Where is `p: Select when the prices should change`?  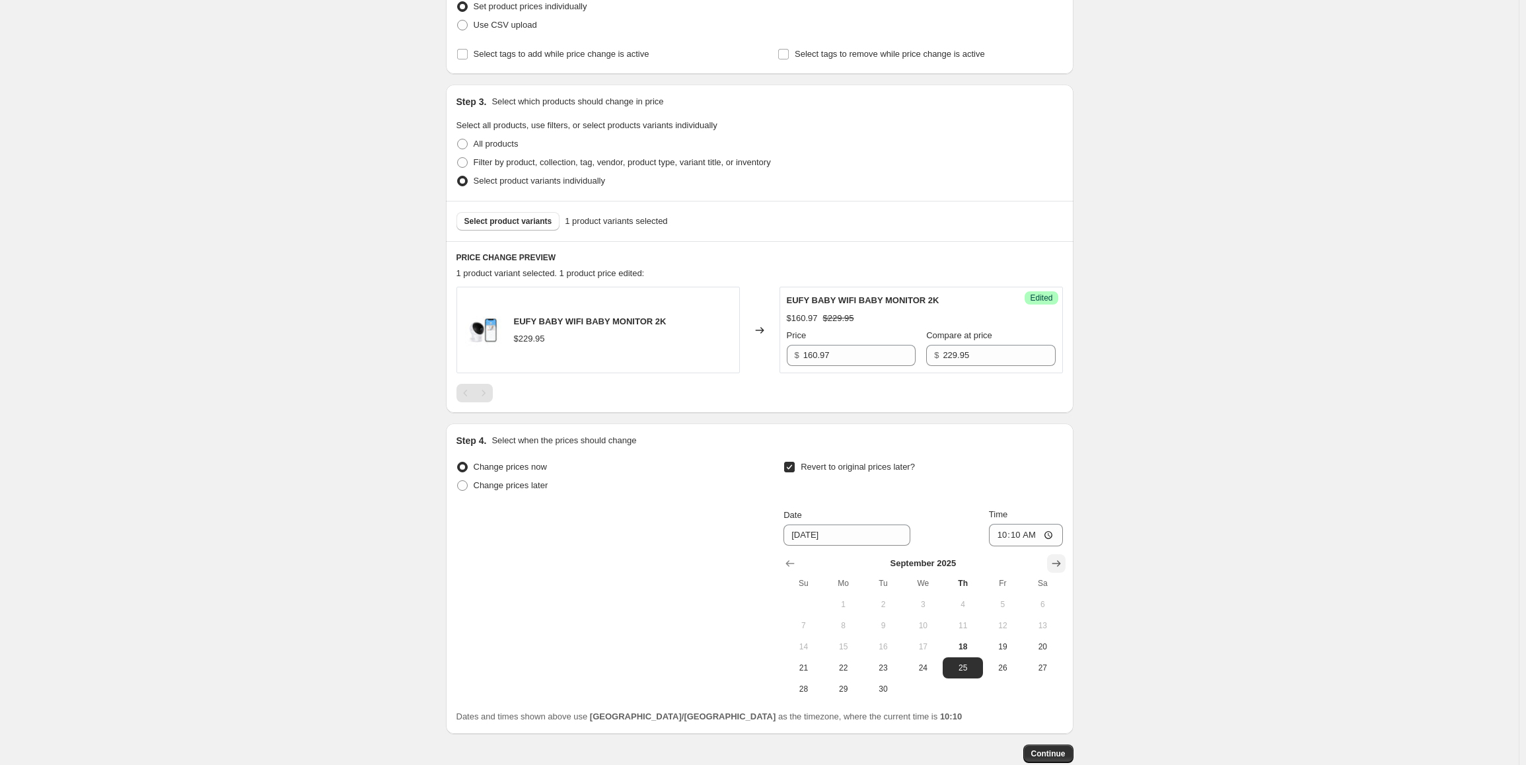 p: Select when the prices should change is located at coordinates (563, 441).